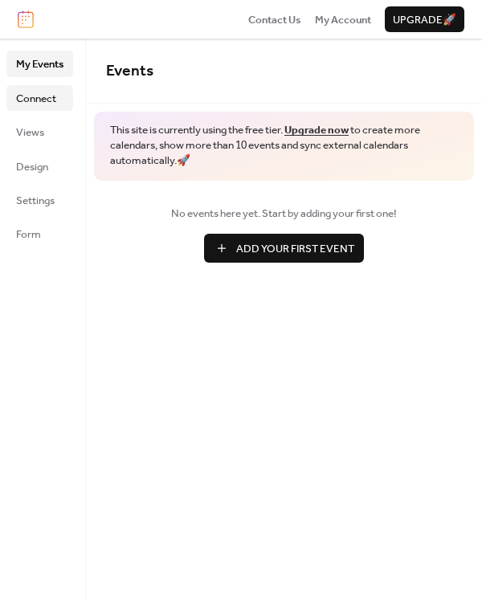 The image size is (482, 600). What do you see at coordinates (36, 99) in the screenshot?
I see `span: Connect` at bounding box center [36, 99].